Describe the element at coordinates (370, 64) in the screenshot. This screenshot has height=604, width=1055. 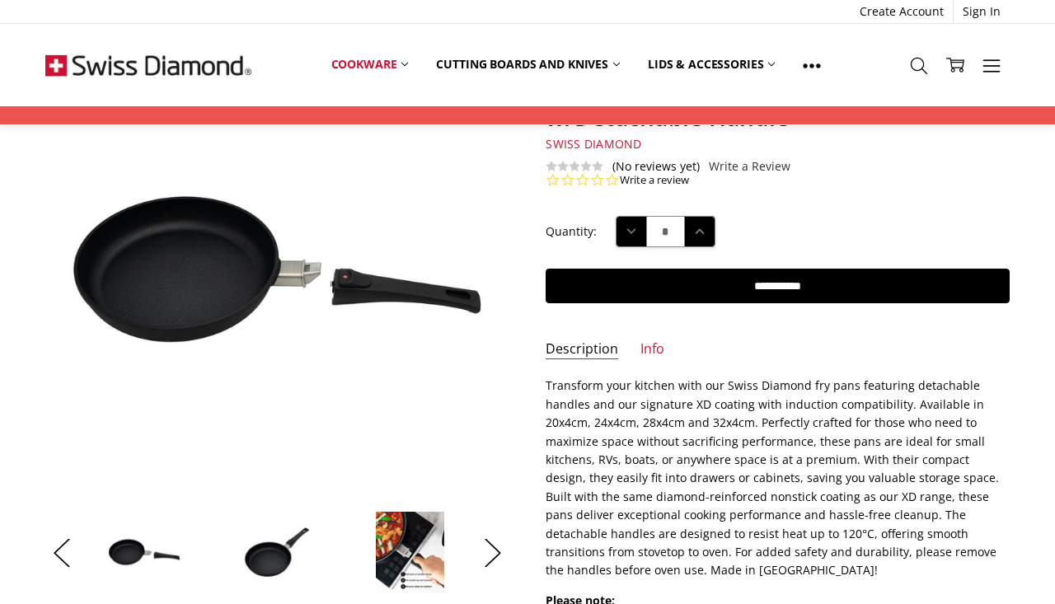
I see `a: Cookware` at that location.